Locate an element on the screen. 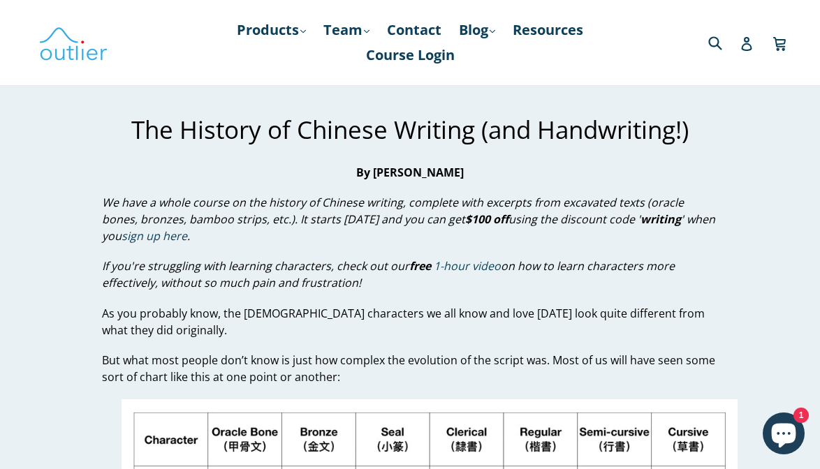 The width and height of the screenshot is (820, 469). span: We have a whole course on the history of Chinese writing, complete with excerpts from excavated t... is located at coordinates (408, 219).